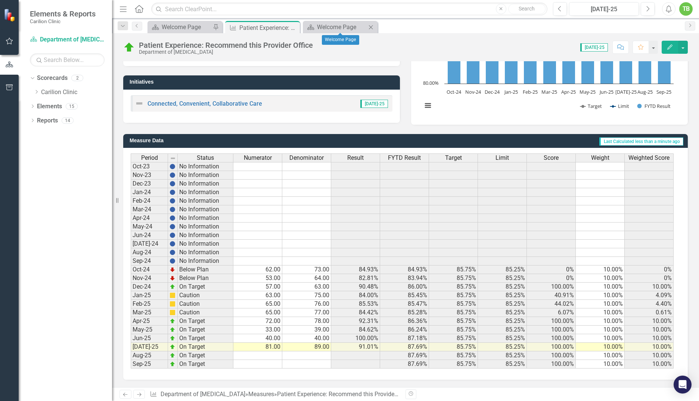 The width and height of the screenshot is (699, 401). What do you see at coordinates (453, 158) in the screenshot?
I see `span: Target` at bounding box center [453, 158].